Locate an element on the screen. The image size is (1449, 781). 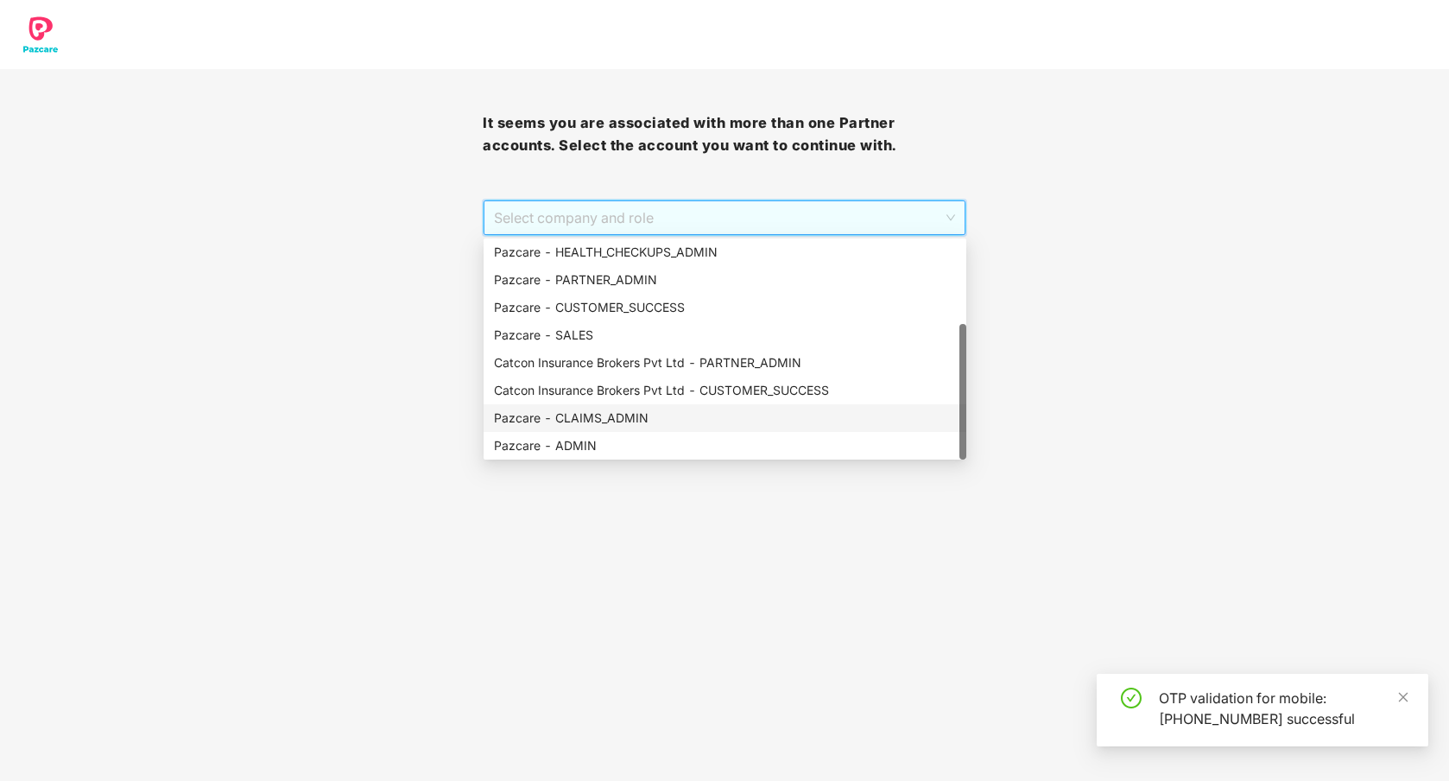
div: Pazcare - CLAIMS_ADMIN is located at coordinates (724, 418).